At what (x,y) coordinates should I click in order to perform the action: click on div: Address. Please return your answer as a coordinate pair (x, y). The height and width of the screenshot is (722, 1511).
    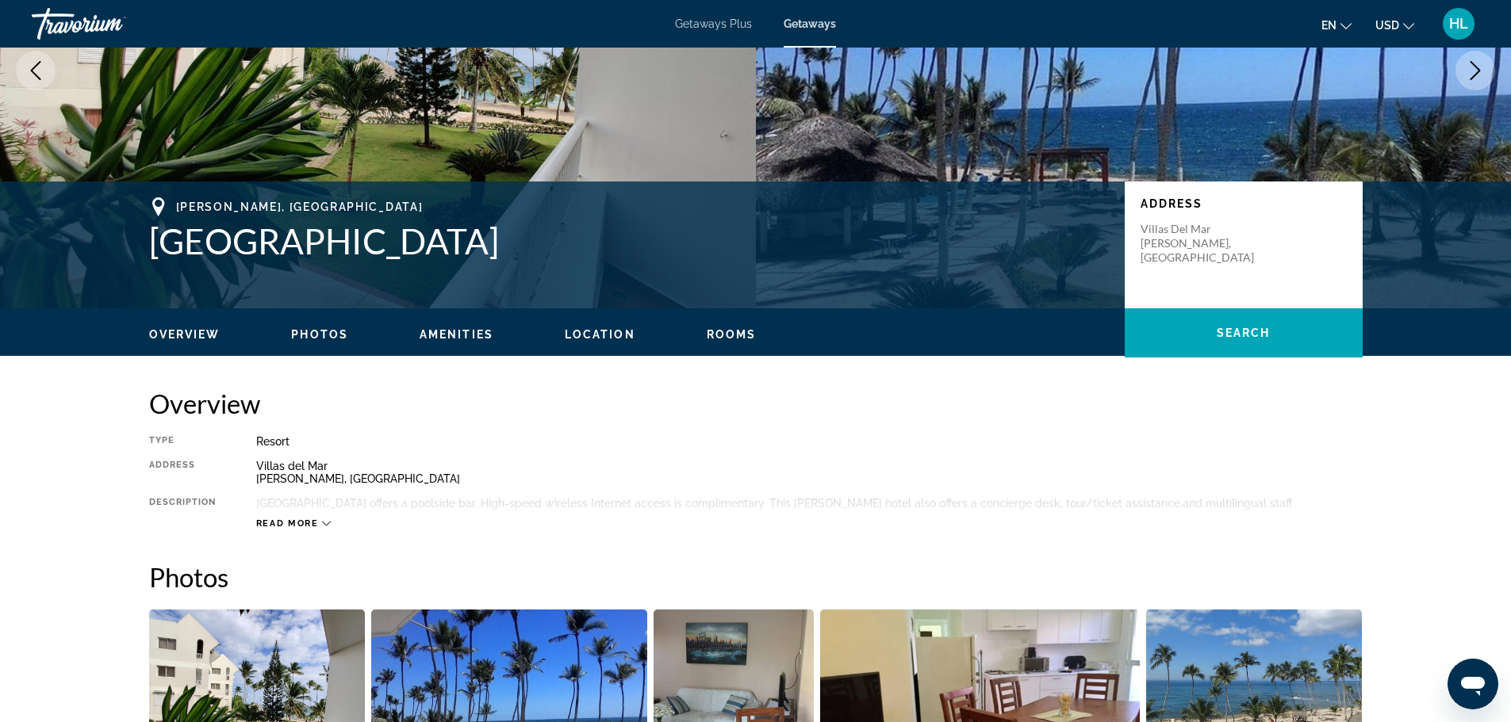
    Looking at the image, I should click on (182, 473).